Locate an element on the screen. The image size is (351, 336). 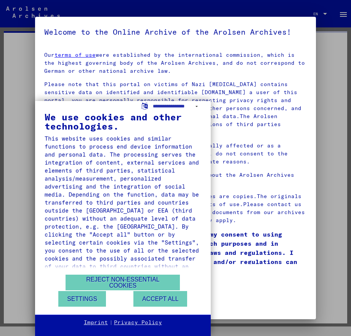
button: Reject non-essential cookies is located at coordinates (123, 283).